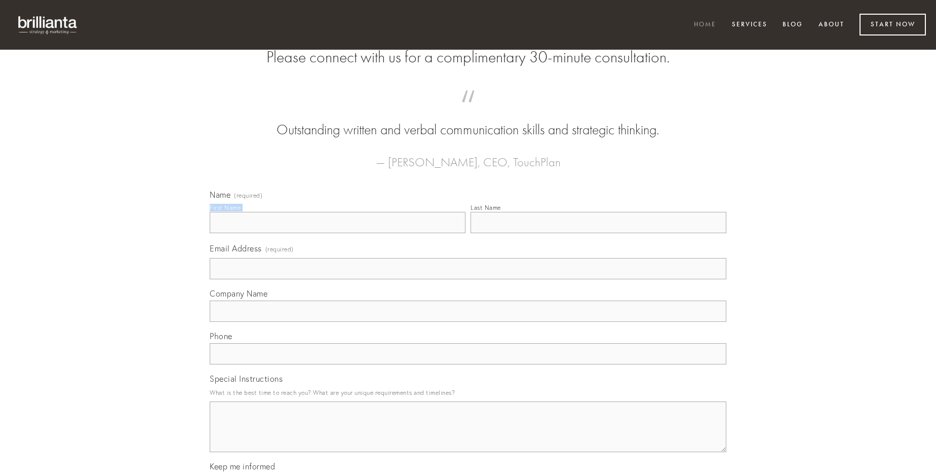 This screenshot has height=476, width=936. What do you see at coordinates (221, 336) in the screenshot?
I see `span: Phone` at bounding box center [221, 336].